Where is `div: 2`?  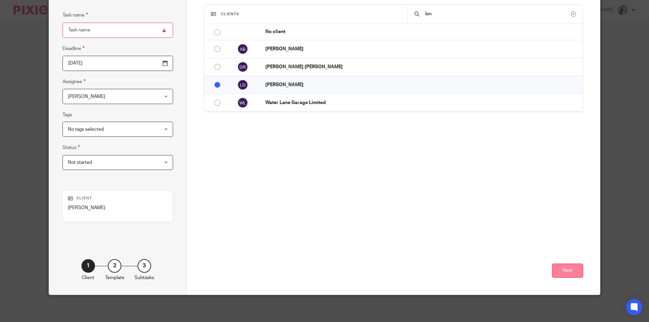
div: 2 is located at coordinates (115, 266).